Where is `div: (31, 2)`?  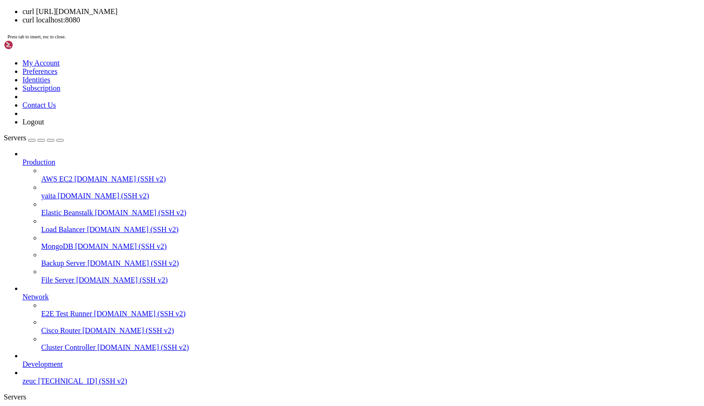
div: (31, 2) is located at coordinates (128, 23).